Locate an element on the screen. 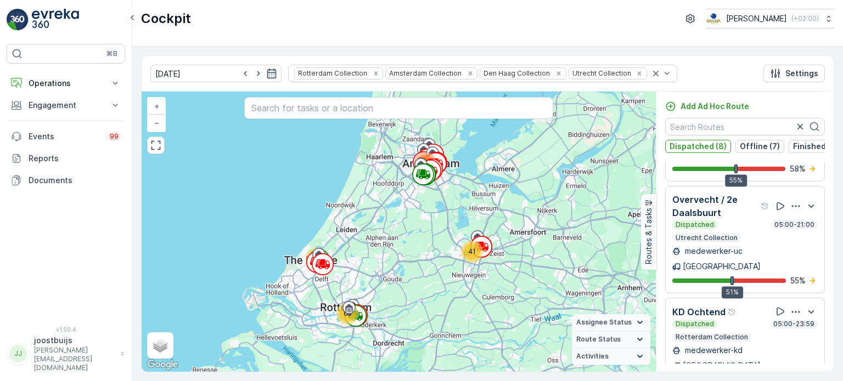 The image size is (843, 381). div: 51% is located at coordinates (732, 292).